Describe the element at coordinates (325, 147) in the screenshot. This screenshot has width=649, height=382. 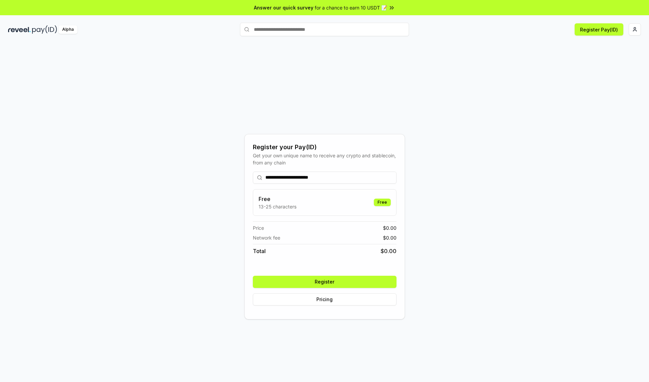
I see `div: Register your Pay(ID)` at that location.